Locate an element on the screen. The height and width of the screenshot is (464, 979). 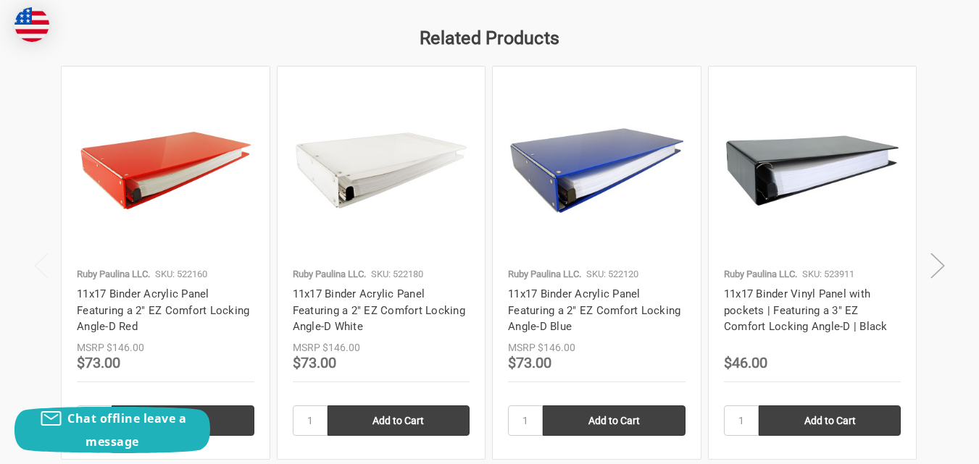
p: SKU: 522180 is located at coordinates (397, 275).